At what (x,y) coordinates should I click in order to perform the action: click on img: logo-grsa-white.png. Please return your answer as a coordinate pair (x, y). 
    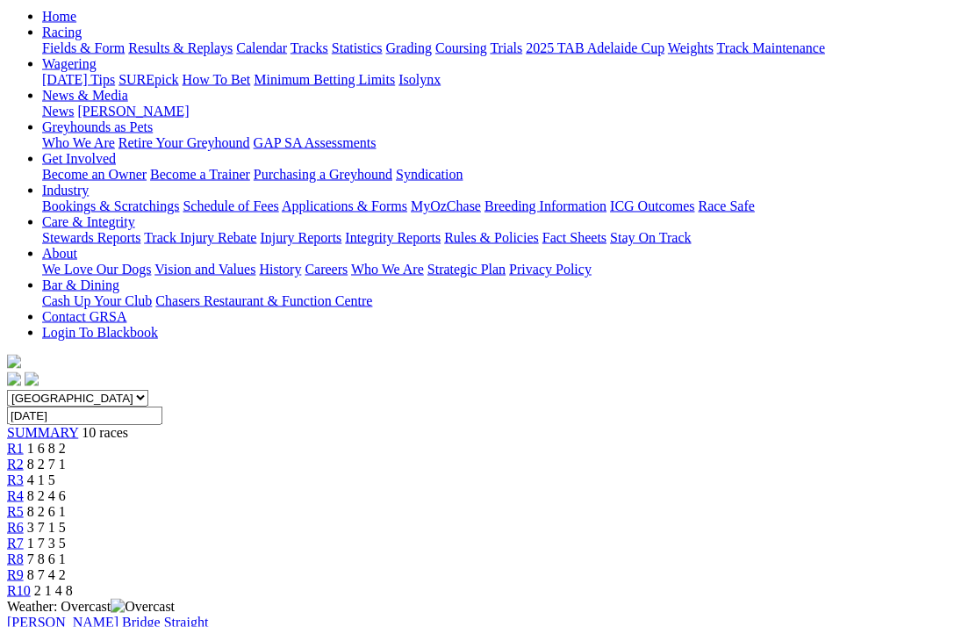
    Looking at the image, I should click on (14, 362).